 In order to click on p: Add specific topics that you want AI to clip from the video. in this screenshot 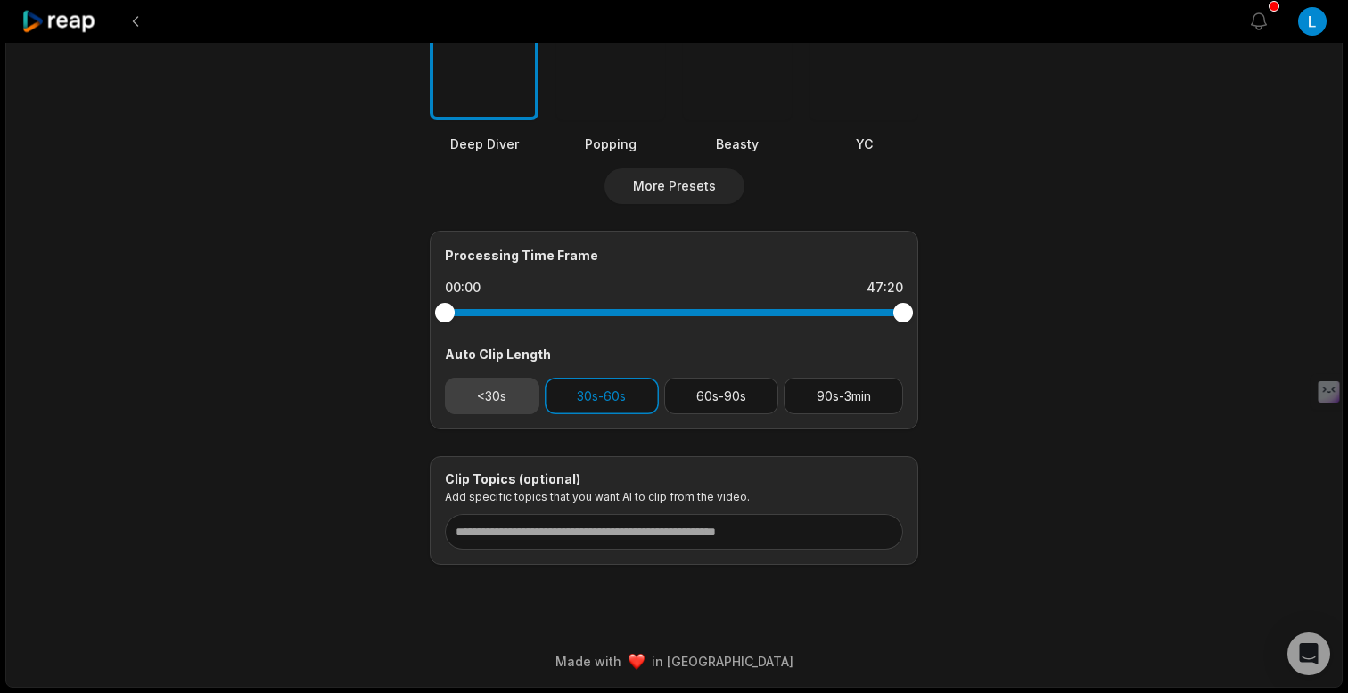, I will do `click(674, 496)`.